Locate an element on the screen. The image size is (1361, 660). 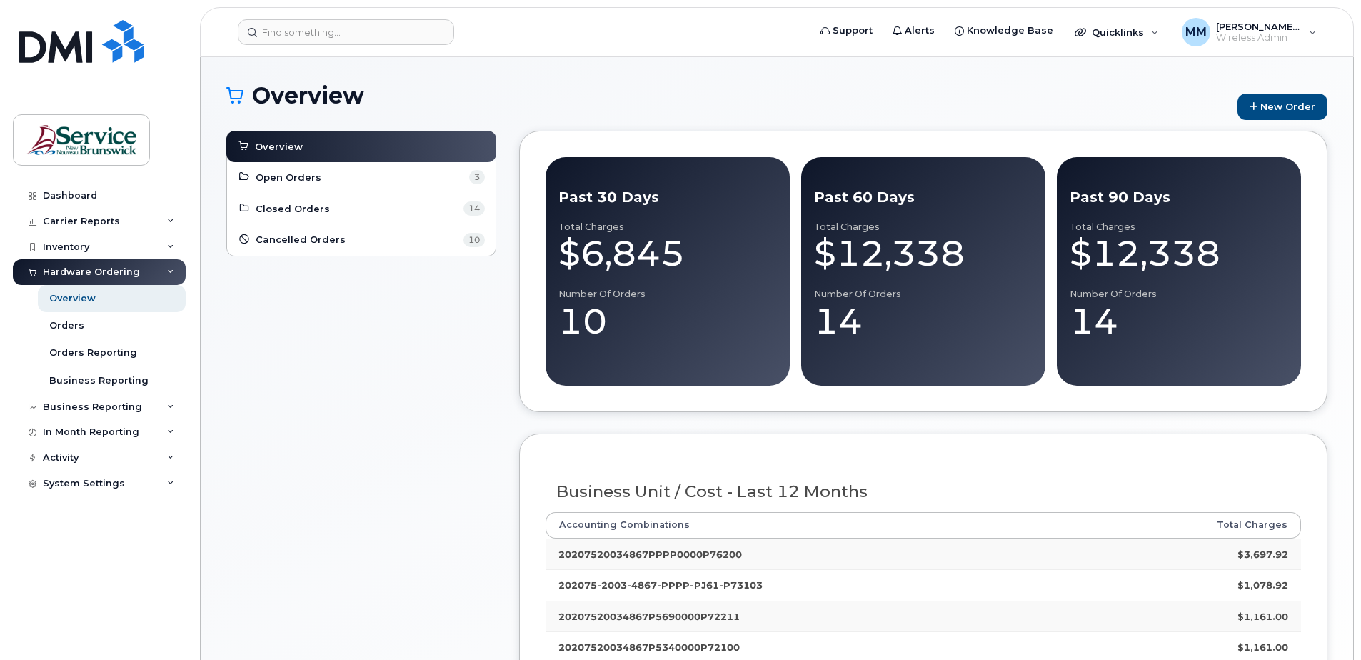
span: 14 is located at coordinates (474, 208).